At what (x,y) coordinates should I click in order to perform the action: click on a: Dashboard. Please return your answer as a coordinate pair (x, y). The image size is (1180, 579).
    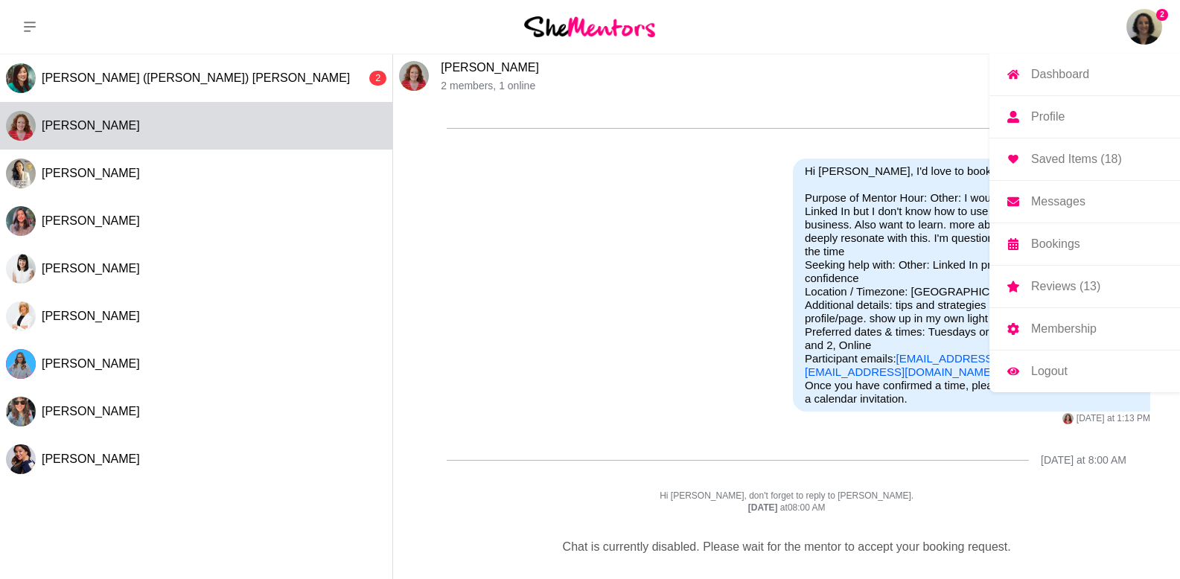
    Looking at the image, I should click on (1085, 74).